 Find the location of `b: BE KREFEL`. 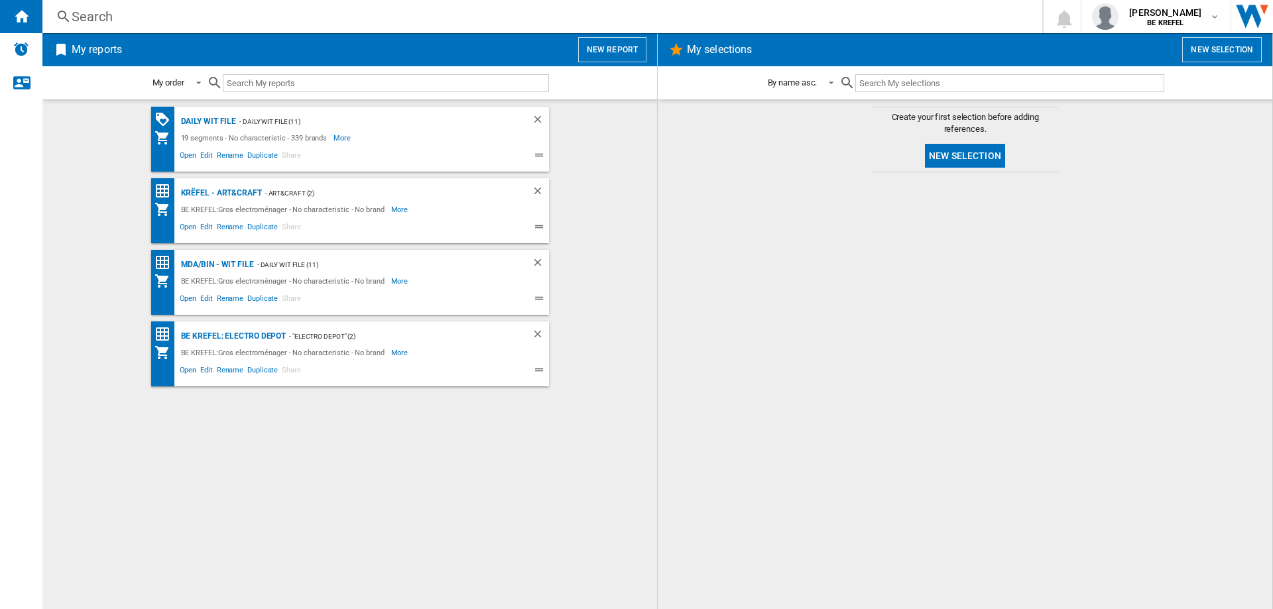

b: BE KREFEL is located at coordinates (1165, 23).